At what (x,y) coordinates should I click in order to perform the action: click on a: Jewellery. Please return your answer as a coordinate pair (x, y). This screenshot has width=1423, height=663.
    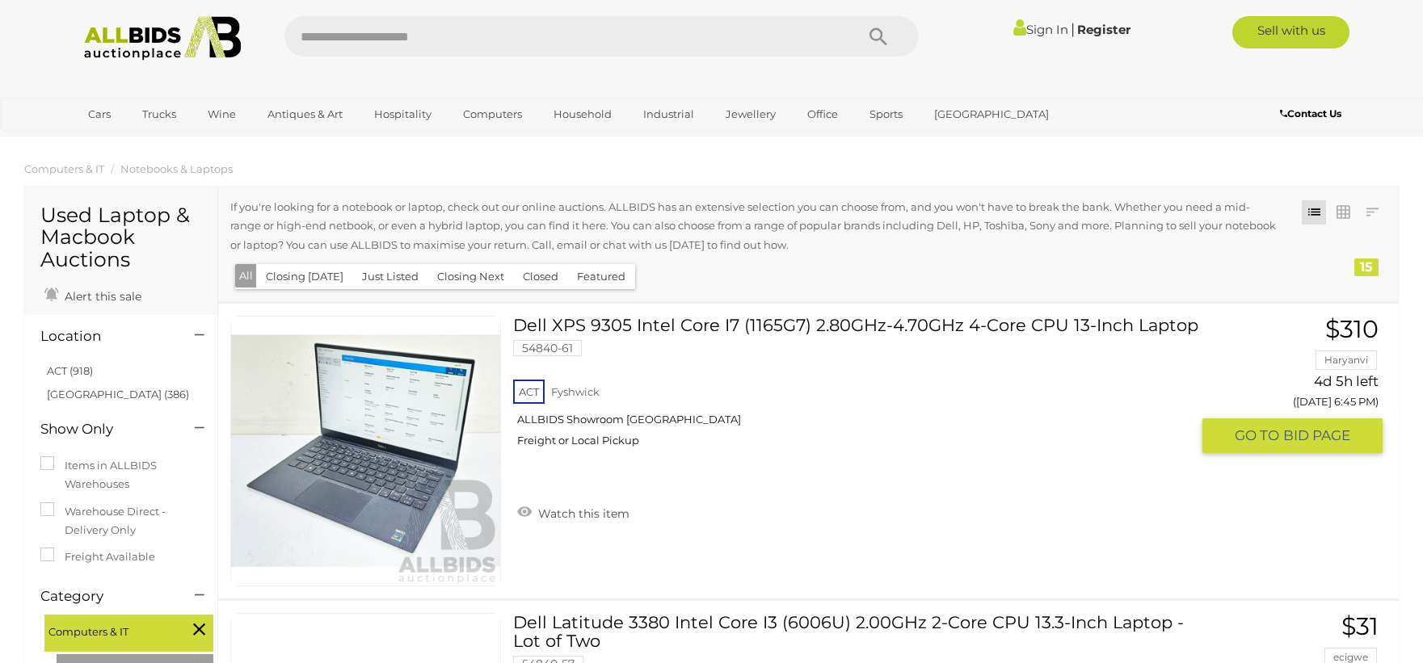
    Looking at the image, I should click on (751, 114).